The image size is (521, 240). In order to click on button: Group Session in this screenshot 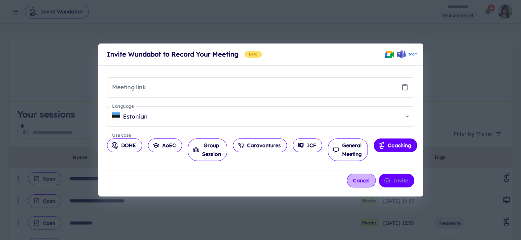, I will do `click(207, 150)`.